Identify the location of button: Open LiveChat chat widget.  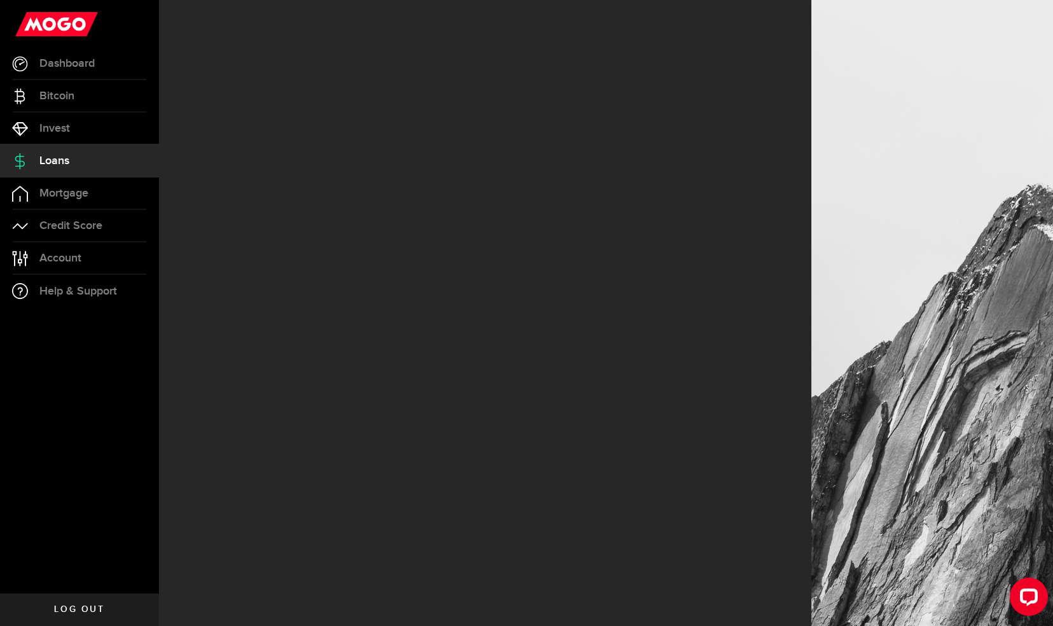
(29, 24).